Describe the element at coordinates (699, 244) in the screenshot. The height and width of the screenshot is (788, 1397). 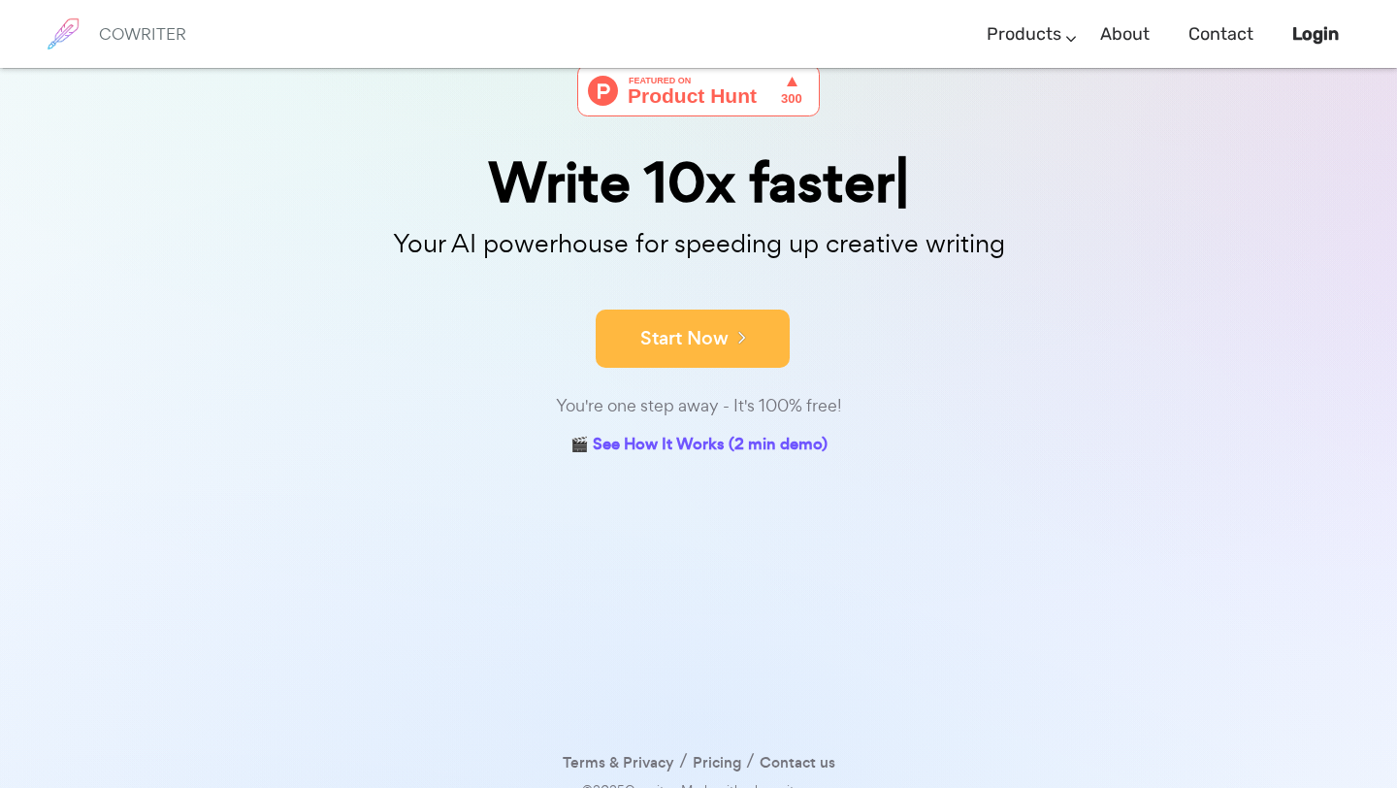
I see `p: Your AI powerhouse for speeding up creative writing` at that location.